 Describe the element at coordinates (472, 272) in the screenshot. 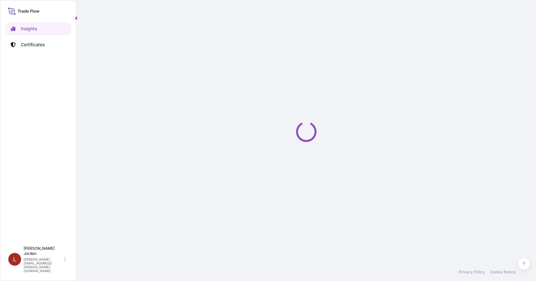

I see `p: Privacy Policy` at that location.